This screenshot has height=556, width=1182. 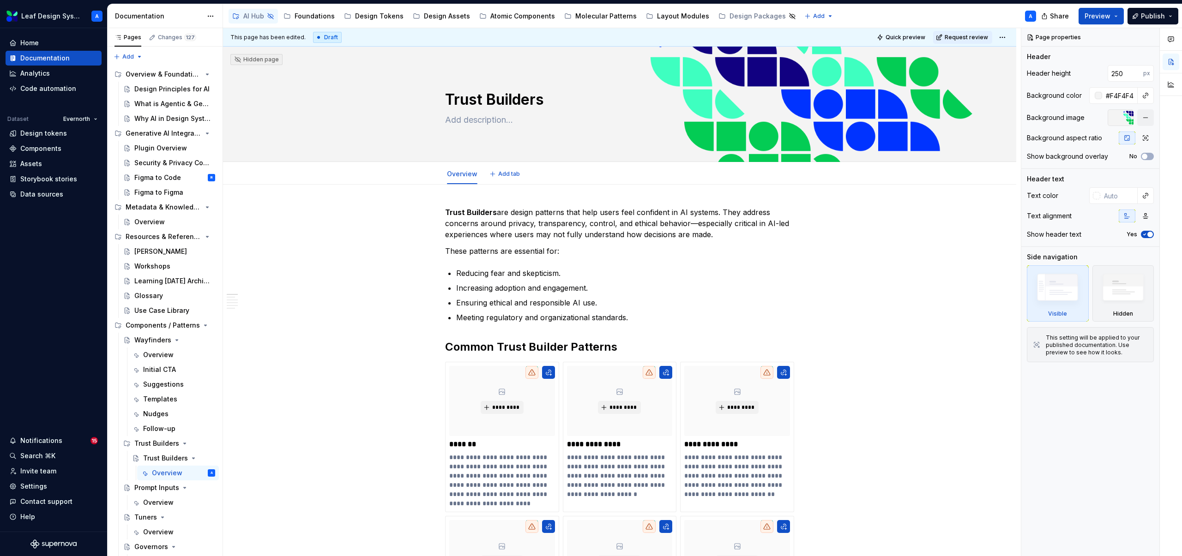 I want to click on div: Text color, so click(x=1042, y=196).